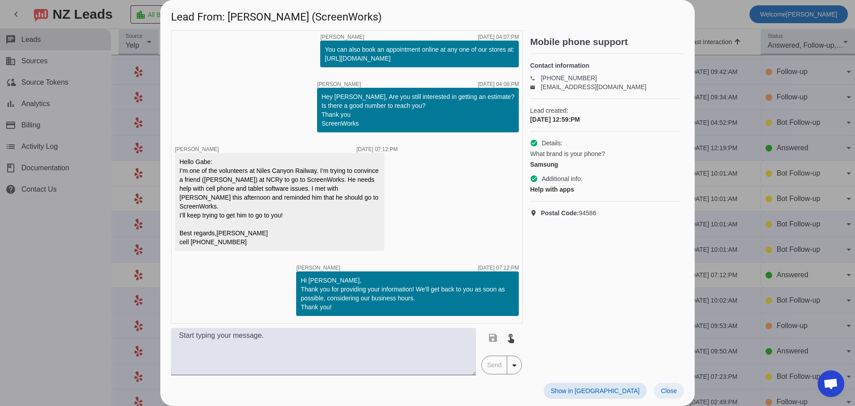 This screenshot has height=406, width=855. What do you see at coordinates (514, 365) in the screenshot?
I see `mat-icon: arrow_drop_down` at bounding box center [514, 365].